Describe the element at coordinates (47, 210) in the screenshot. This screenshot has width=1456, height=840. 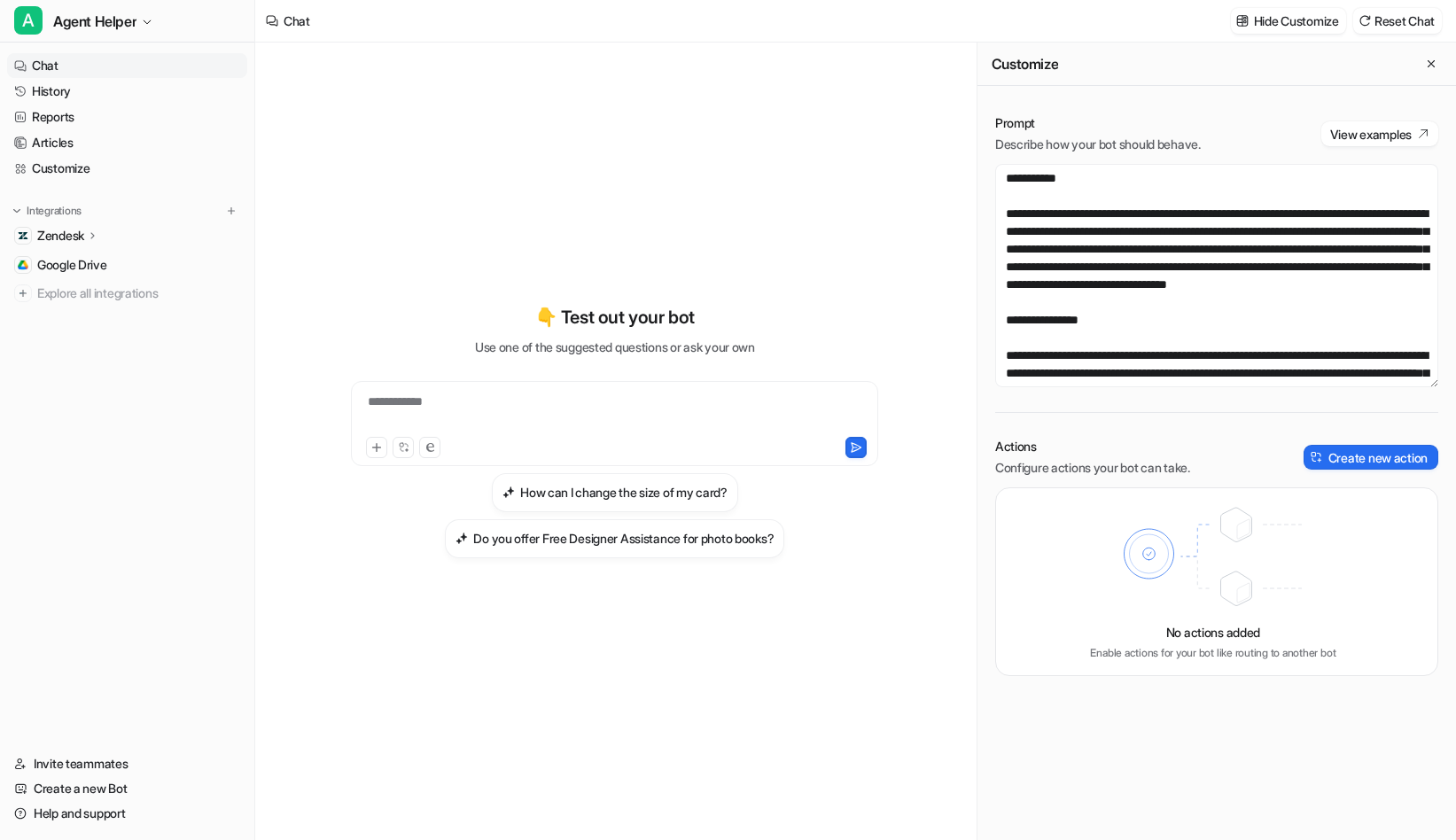
I see `button: Integrations` at that location.